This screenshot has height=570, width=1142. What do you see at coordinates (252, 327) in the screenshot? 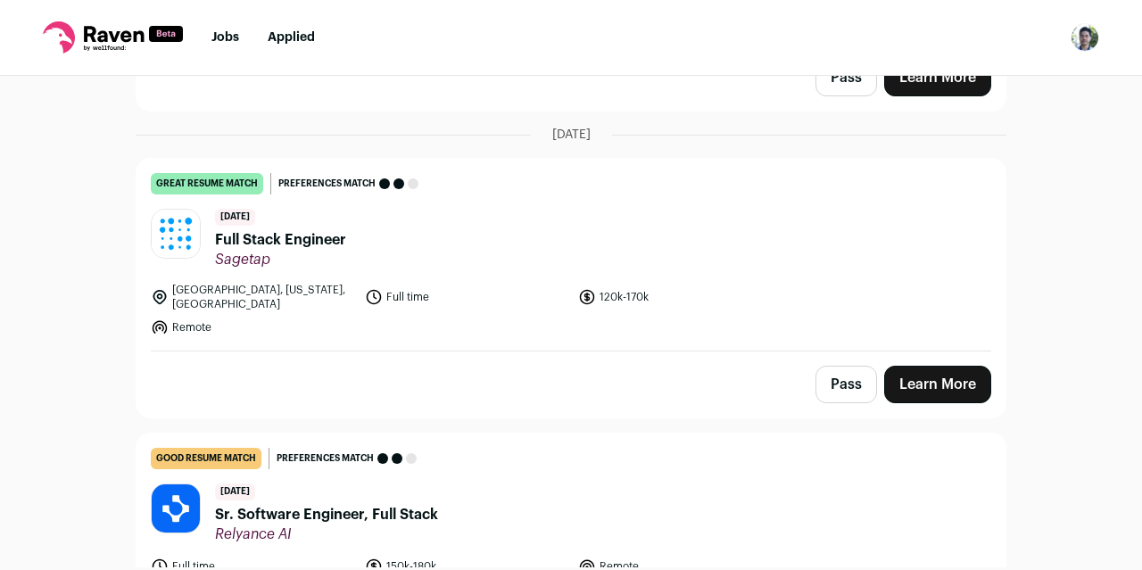
I see `li: Remote` at bounding box center [252, 327].